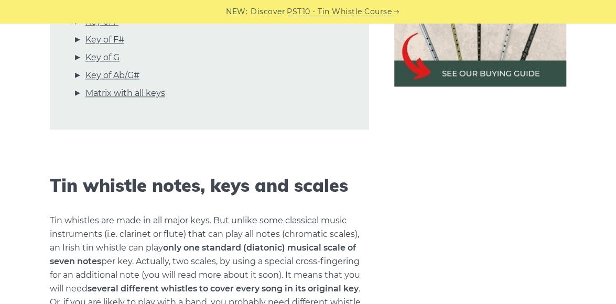 This screenshot has width=616, height=304. What do you see at coordinates (203, 254) in the screenshot?
I see `strong: only one standard (diatonic) musical scale of seven notes` at bounding box center [203, 254].